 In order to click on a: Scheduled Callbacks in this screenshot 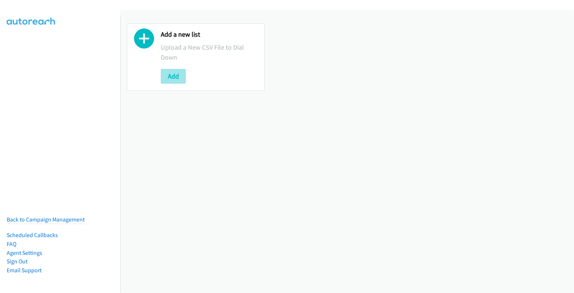, I will do `click(32, 235)`.